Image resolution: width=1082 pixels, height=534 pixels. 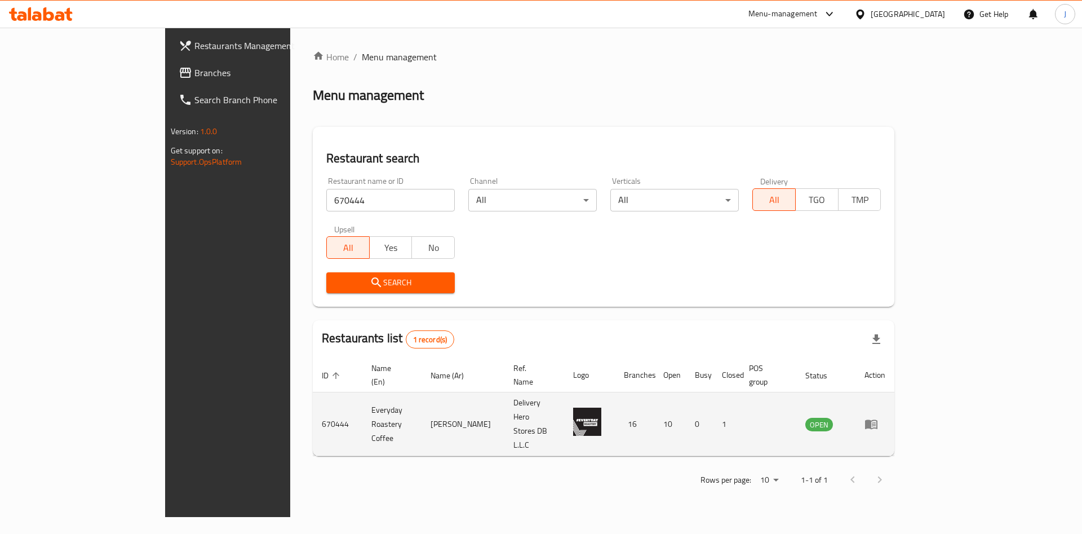 What do you see at coordinates (699, 375) in the screenshot?
I see `th: Busy` at bounding box center [699, 375].